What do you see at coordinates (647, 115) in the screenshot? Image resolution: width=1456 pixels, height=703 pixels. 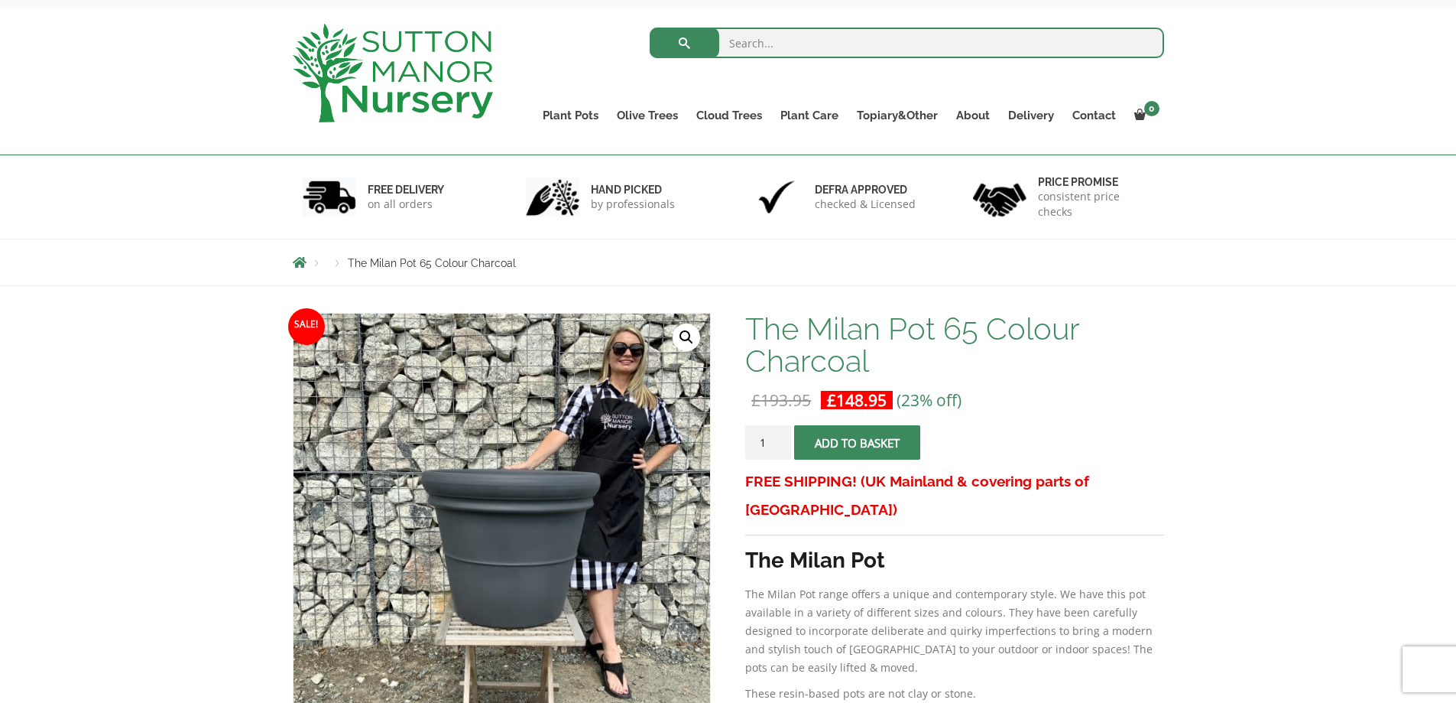 I see `a: Olive Trees` at bounding box center [647, 115].